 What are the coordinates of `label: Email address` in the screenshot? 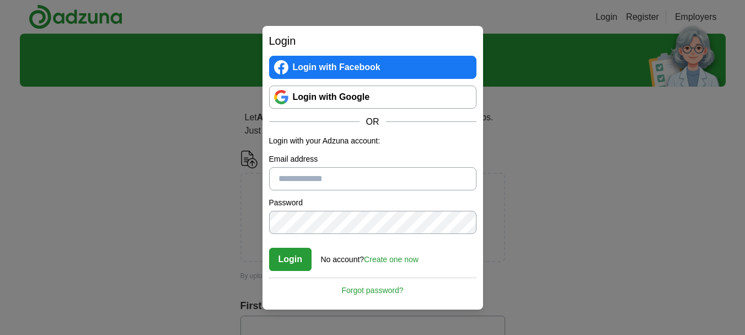 It's located at (373, 159).